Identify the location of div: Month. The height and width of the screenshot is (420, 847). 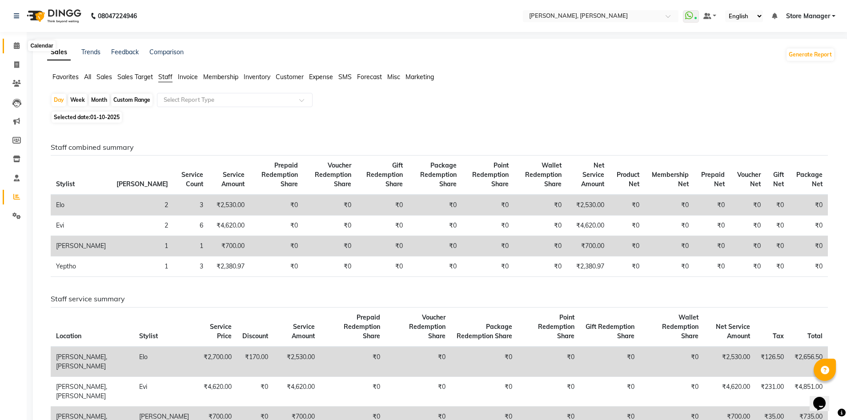
(99, 100).